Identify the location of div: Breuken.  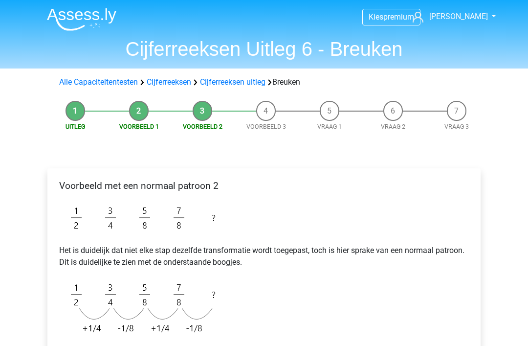
(264, 82).